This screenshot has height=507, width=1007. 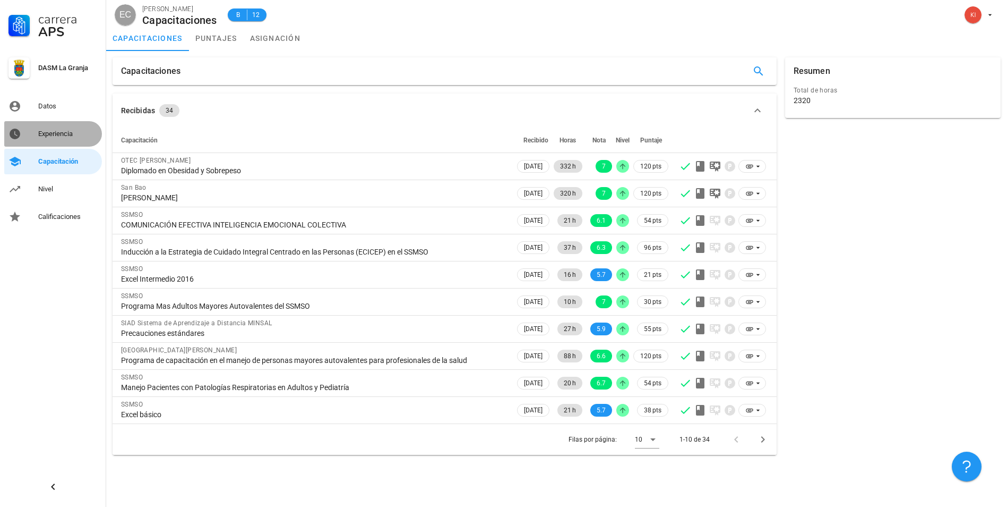 What do you see at coordinates (134, 187) in the screenshot?
I see `span: San Bao` at bounding box center [134, 187].